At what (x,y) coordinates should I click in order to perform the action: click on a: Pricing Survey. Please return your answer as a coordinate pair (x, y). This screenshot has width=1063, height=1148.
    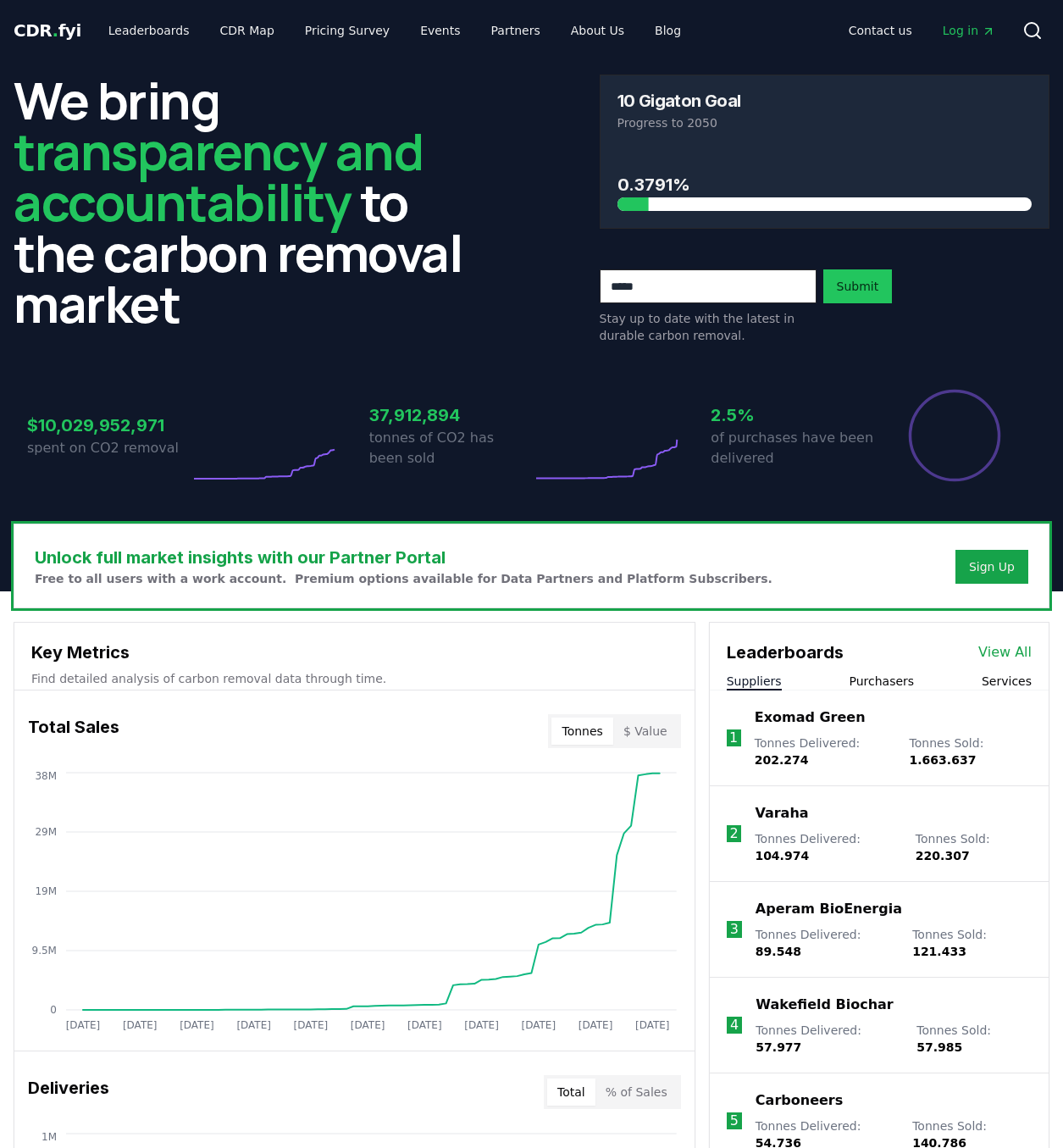
    Looking at the image, I should click on (347, 31).